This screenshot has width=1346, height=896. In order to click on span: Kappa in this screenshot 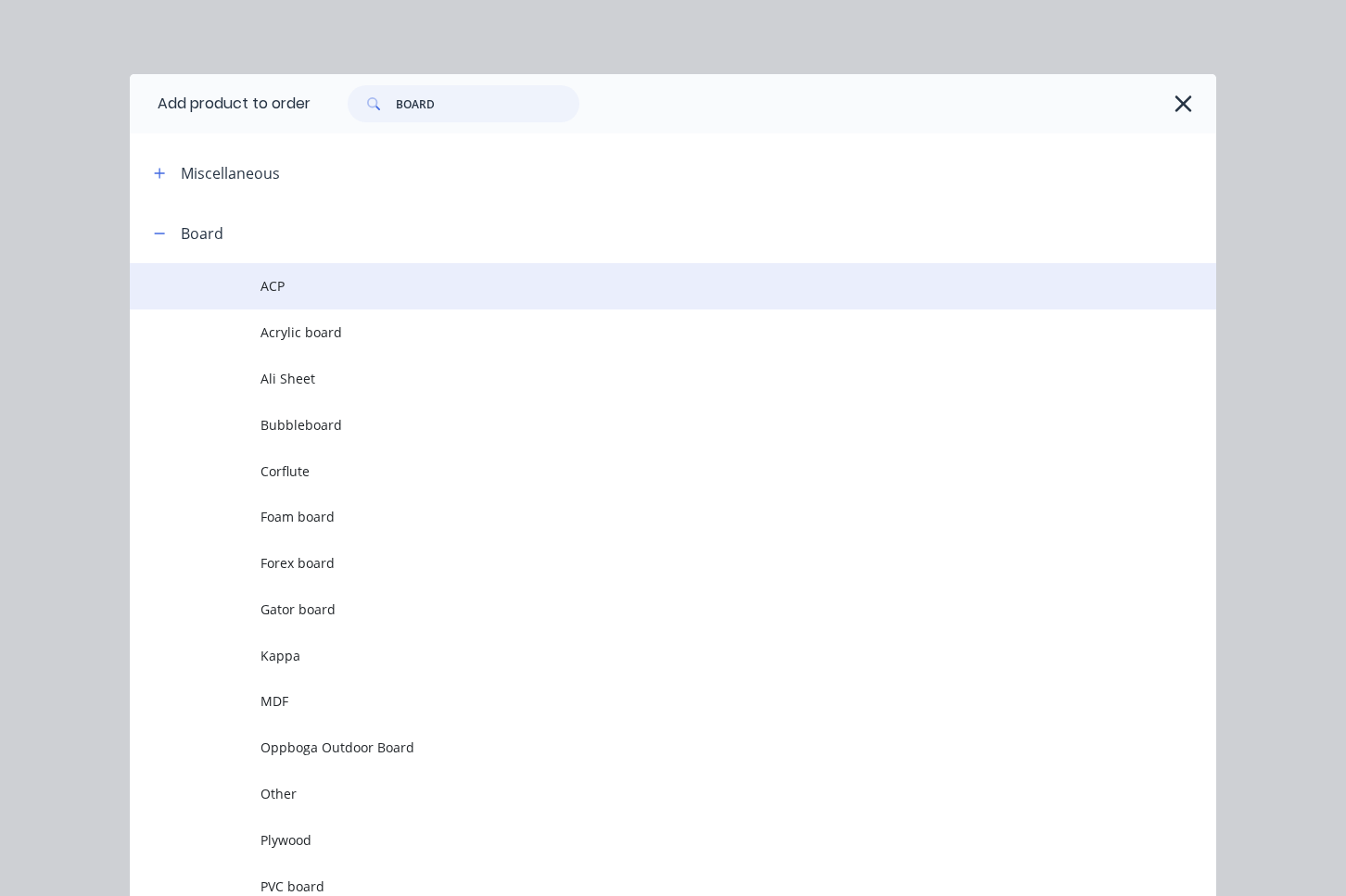, I will do `click(643, 655)`.